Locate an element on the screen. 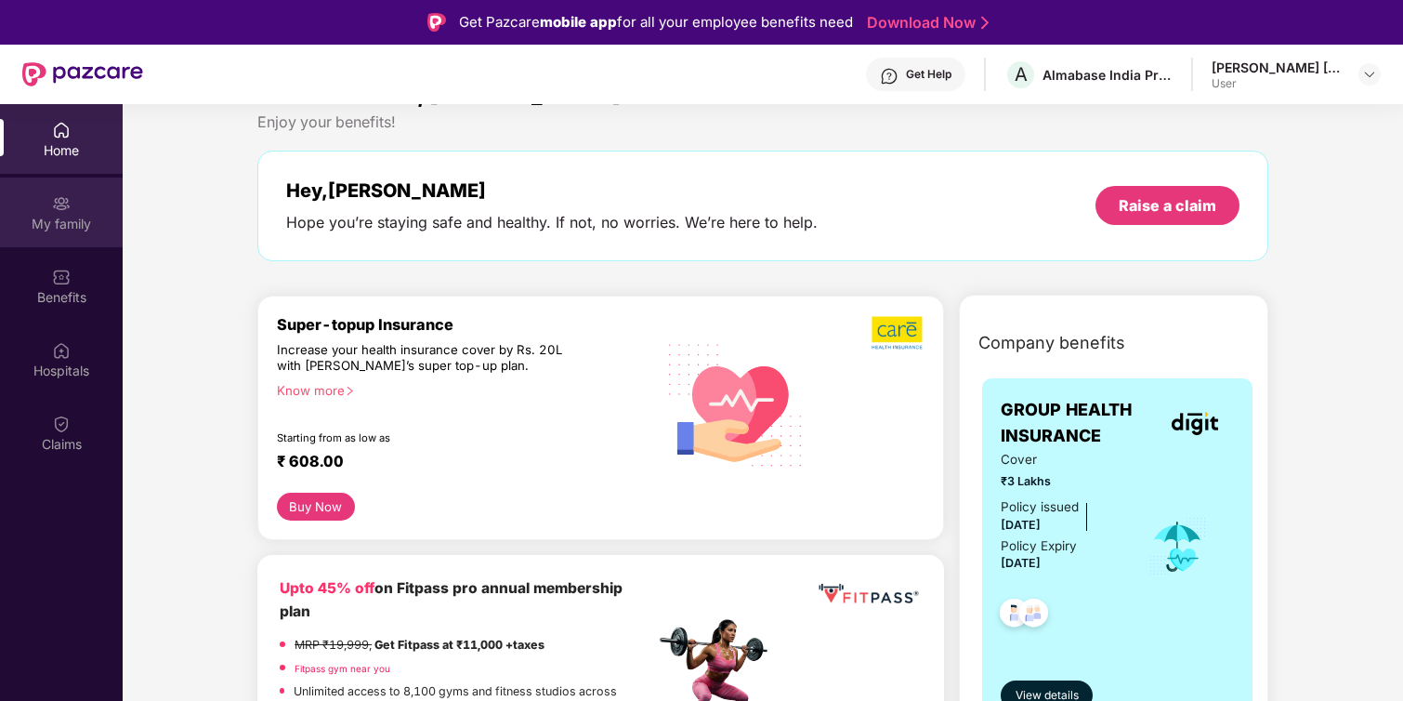 Image resolution: width=1403 pixels, height=701 pixels. del: MRP ₹19,999, is located at coordinates (333, 644).